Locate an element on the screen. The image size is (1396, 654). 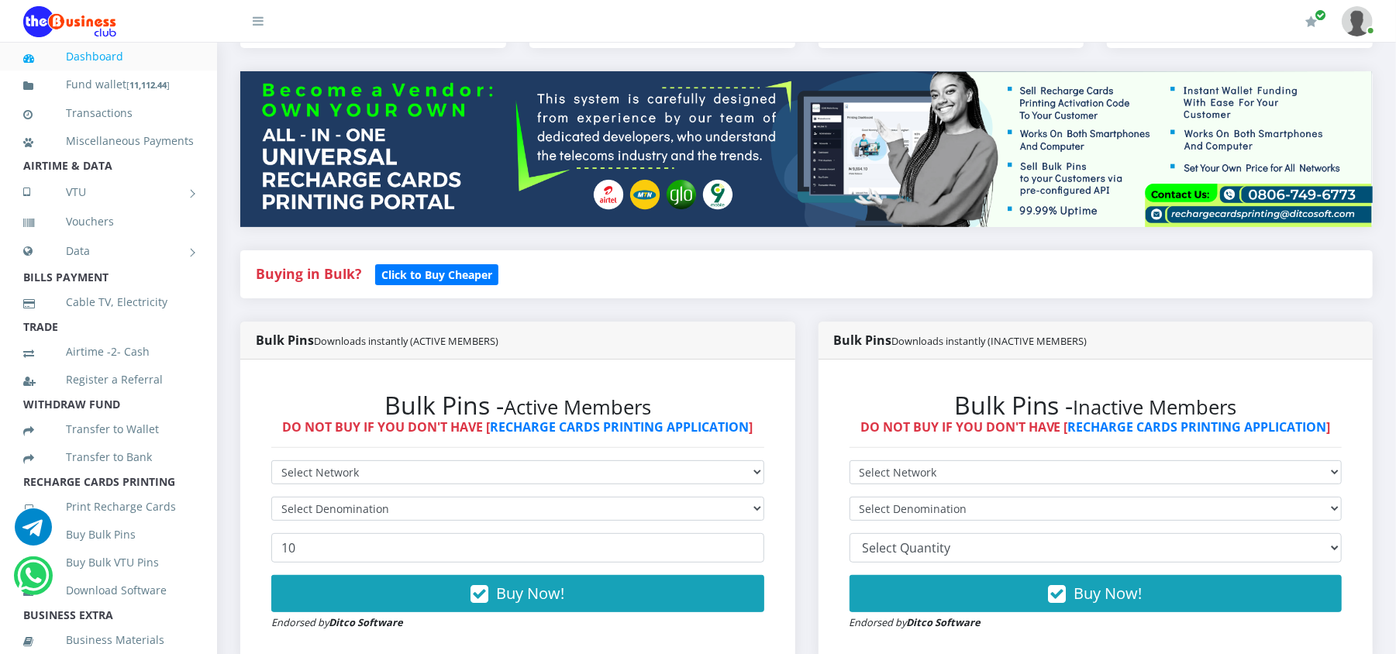
a: Fund wallet[11,112.44] is located at coordinates (108, 84).